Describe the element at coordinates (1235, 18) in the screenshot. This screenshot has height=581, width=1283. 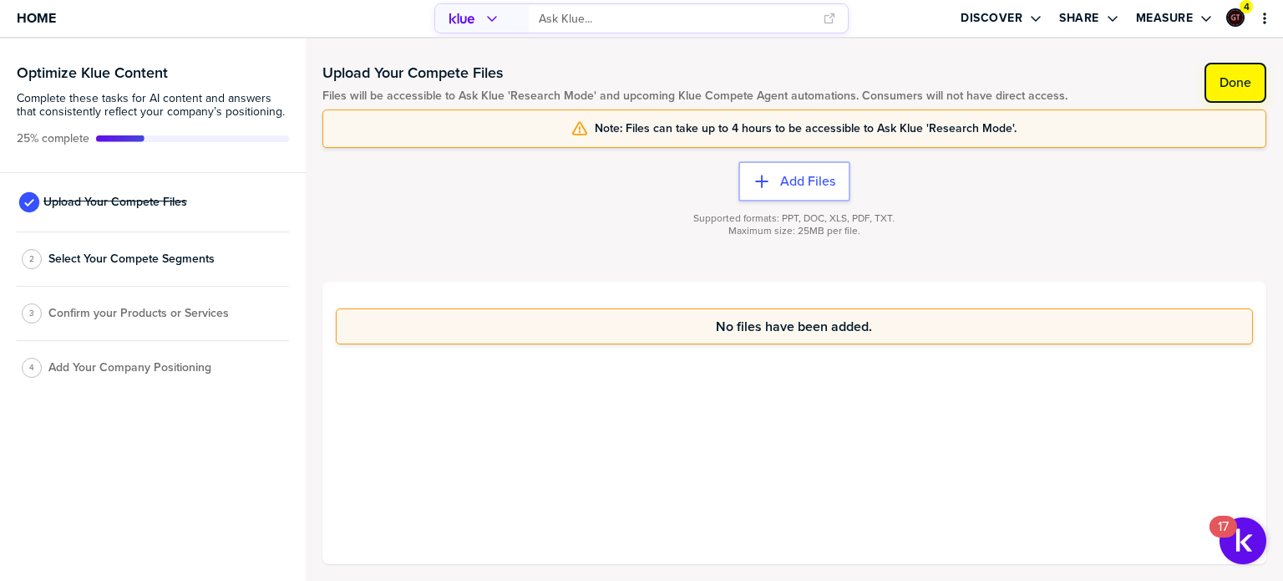
I see `a: Edit Profile` at that location.